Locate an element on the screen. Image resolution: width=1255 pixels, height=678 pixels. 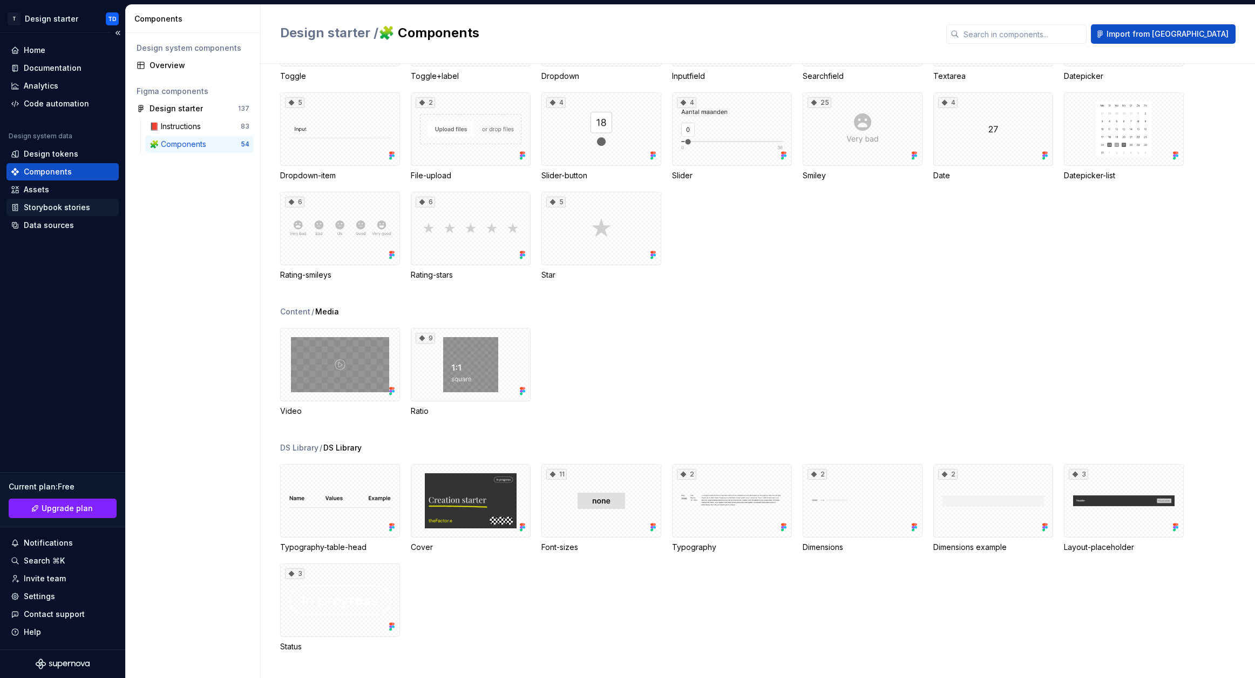
div: 2Dimensions example is located at coordinates (993, 508).